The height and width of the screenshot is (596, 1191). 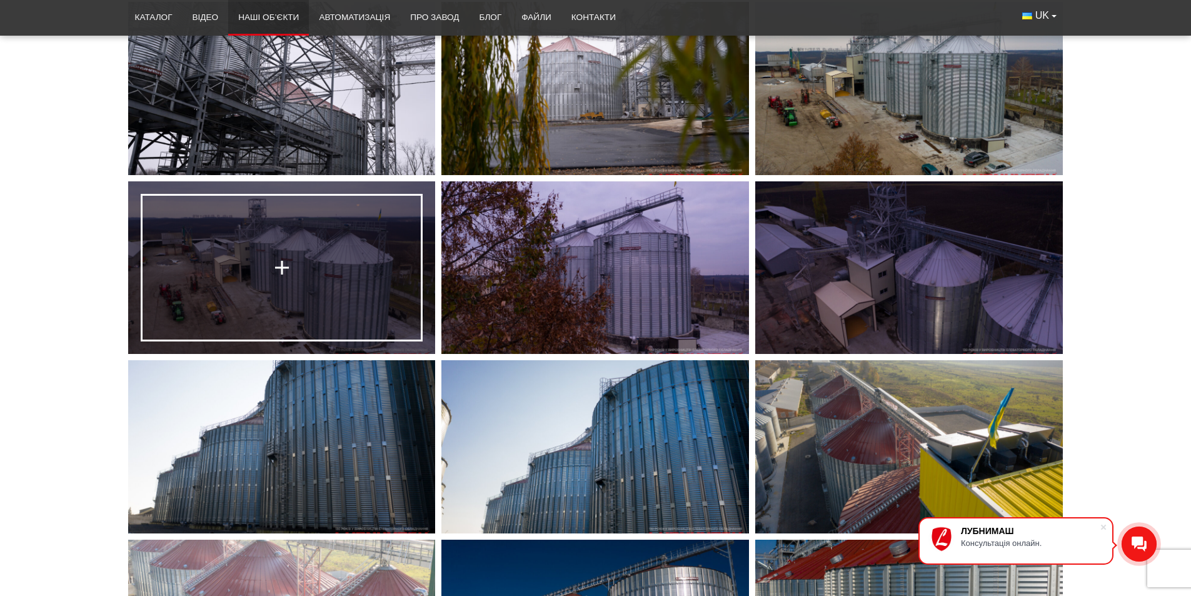 I want to click on a: Автоматизація, so click(x=354, y=18).